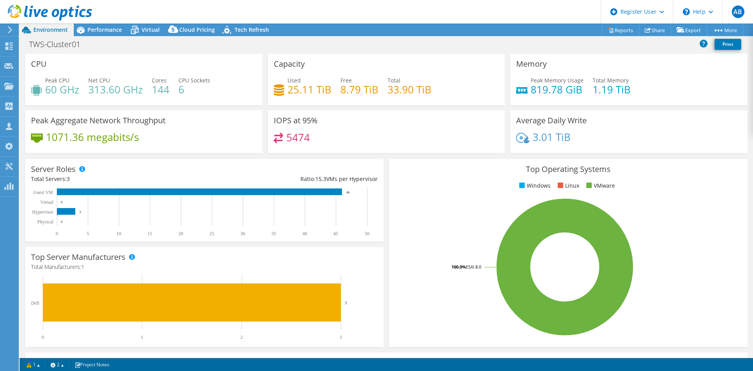 This screenshot has height=371, width=753. I want to click on li: VMware, so click(600, 186).